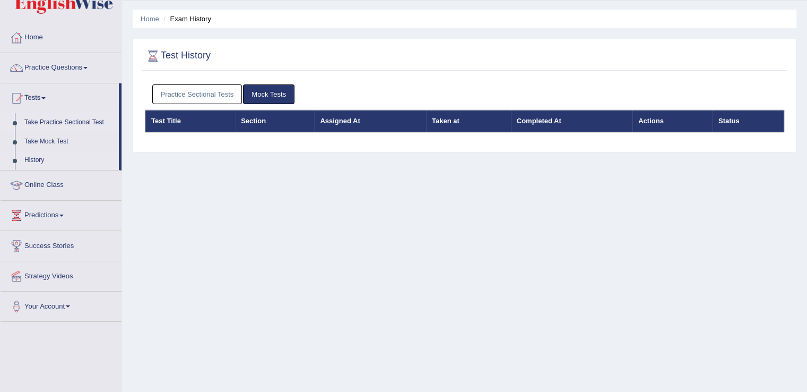  I want to click on th: Section, so click(274, 121).